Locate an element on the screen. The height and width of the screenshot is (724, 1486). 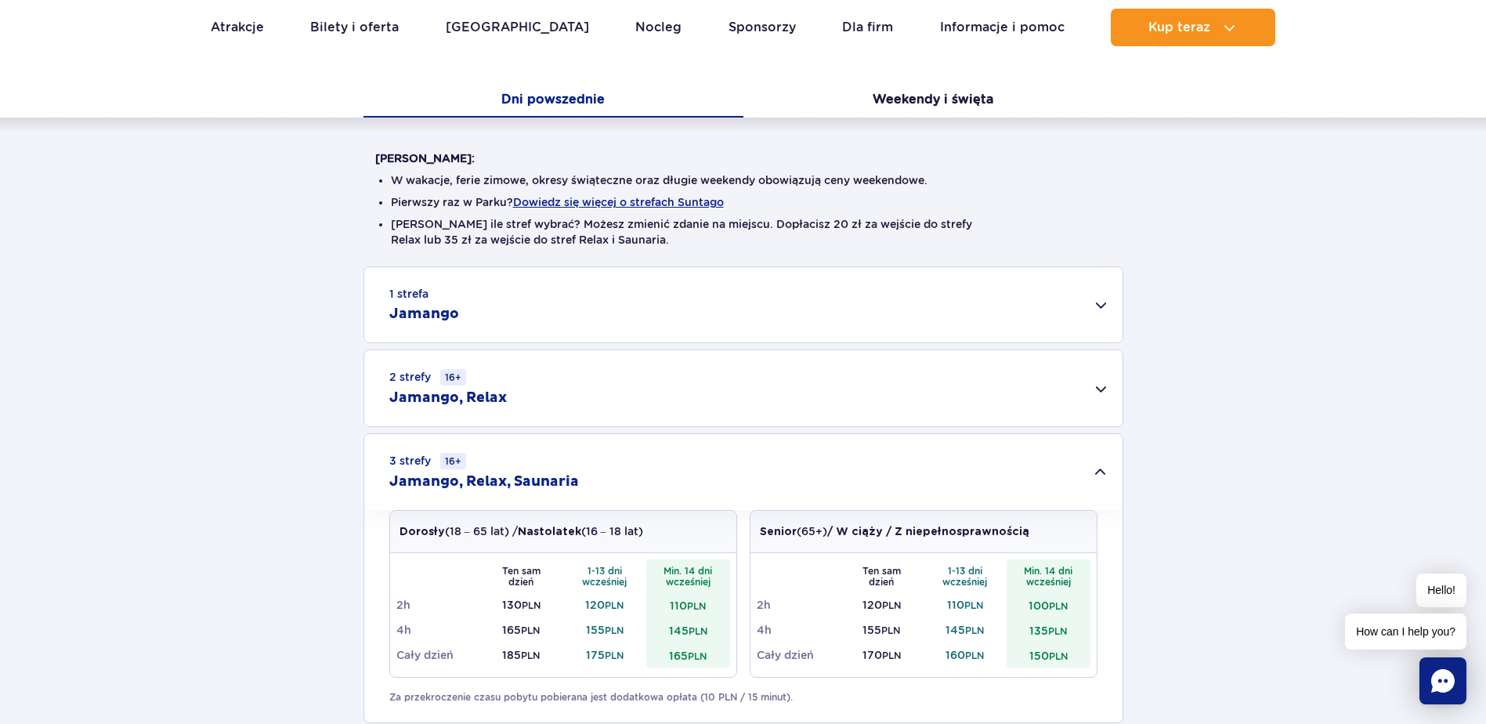
small: 3 strefy is located at coordinates (428, 461).